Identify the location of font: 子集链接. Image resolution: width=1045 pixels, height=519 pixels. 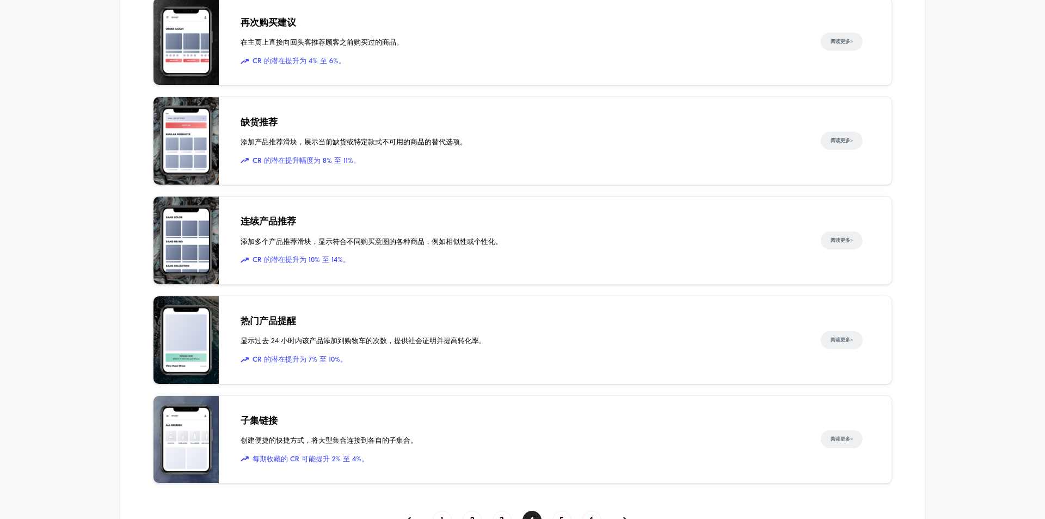
(259, 421).